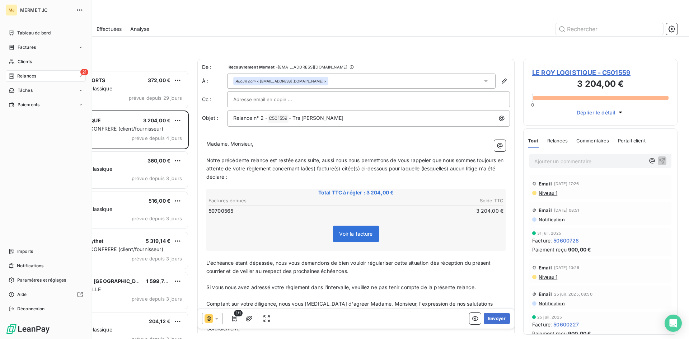 This screenshot has height=339, width=689. Describe the element at coordinates (566, 240) in the screenshot. I see `span: 50600728` at that location.